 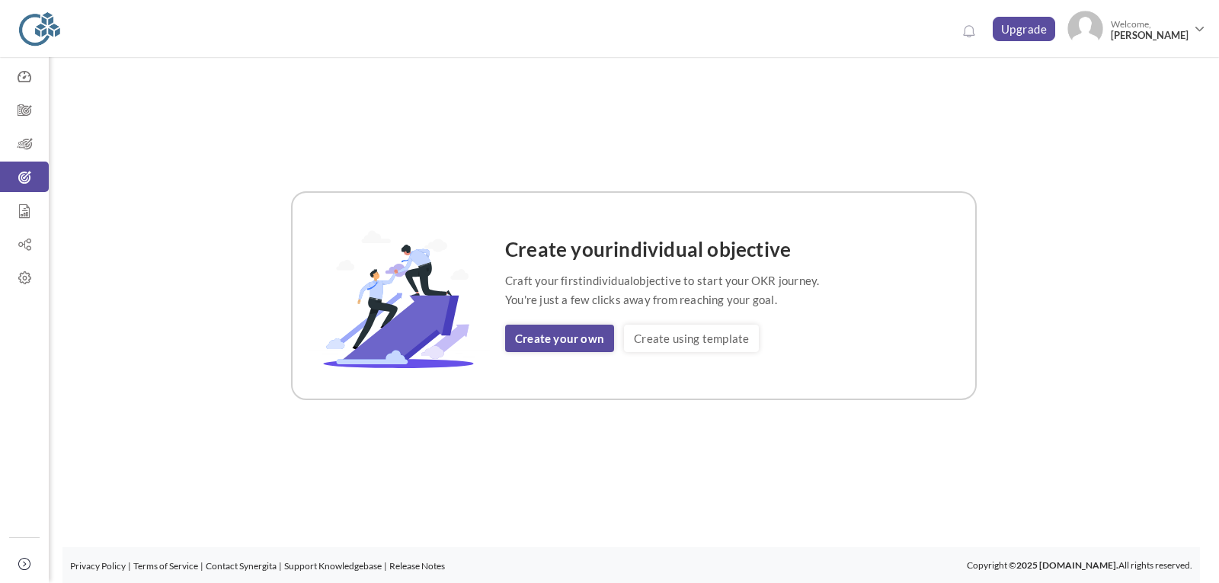 What do you see at coordinates (662, 290) in the screenshot?
I see `p: Craft your first objective to start your OKR journey. You're just a few clicks away from reaching...` at bounding box center [662, 290].